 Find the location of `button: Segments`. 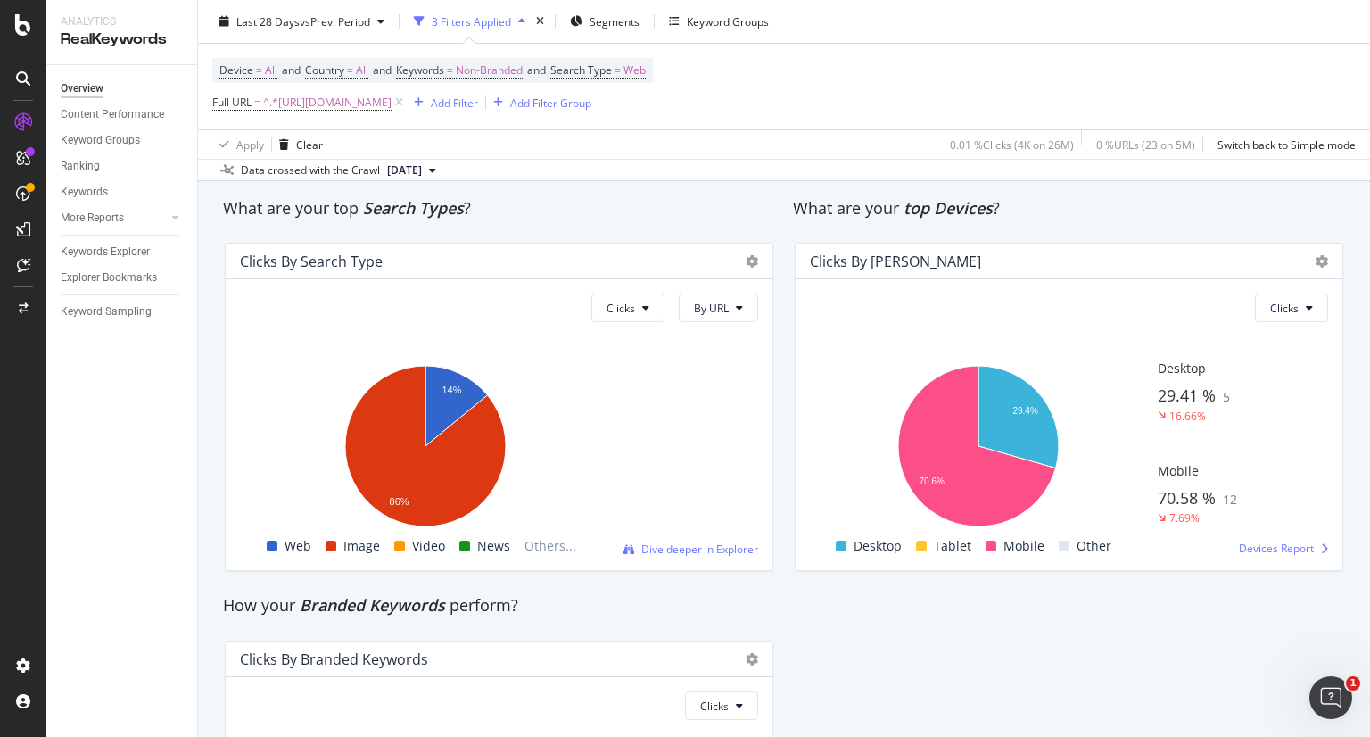

button: Segments is located at coordinates (605, 21).